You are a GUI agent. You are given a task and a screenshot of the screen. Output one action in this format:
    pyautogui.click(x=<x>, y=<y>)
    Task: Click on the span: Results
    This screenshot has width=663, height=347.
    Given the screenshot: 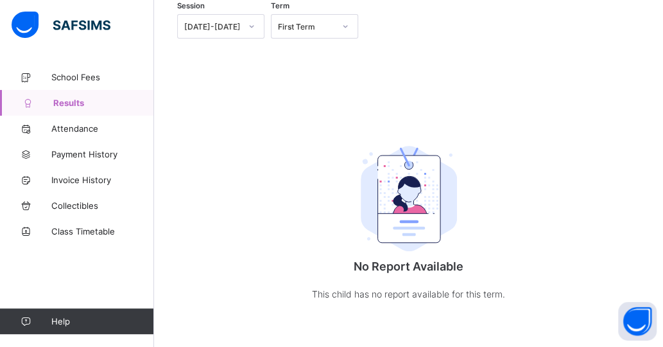 What is the action you would take?
    pyautogui.click(x=103, y=103)
    